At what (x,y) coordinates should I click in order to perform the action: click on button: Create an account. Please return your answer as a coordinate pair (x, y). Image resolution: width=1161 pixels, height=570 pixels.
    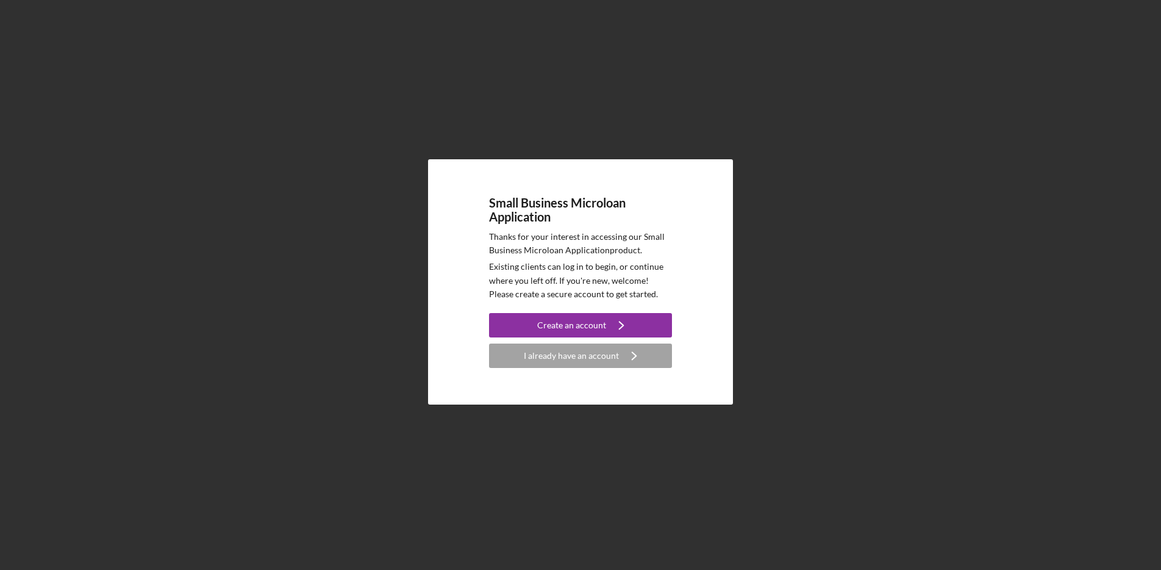
    Looking at the image, I should click on (581, 325).